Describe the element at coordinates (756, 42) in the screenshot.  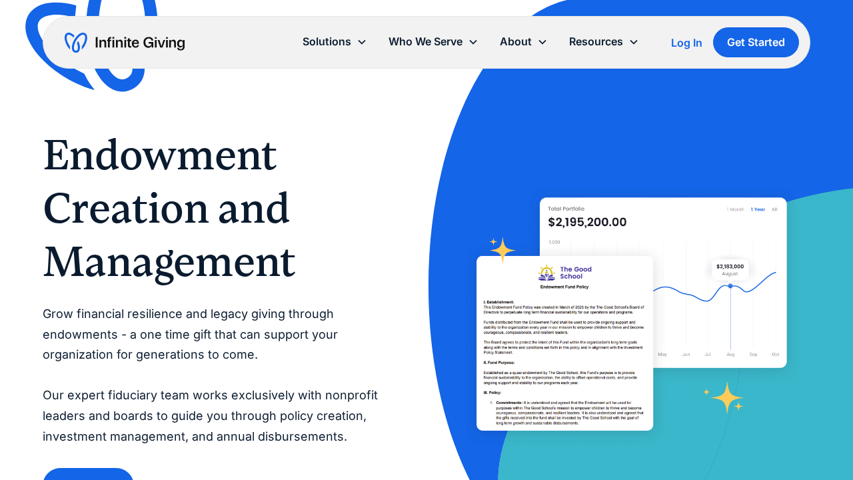
I see `a: Get Started` at that location.